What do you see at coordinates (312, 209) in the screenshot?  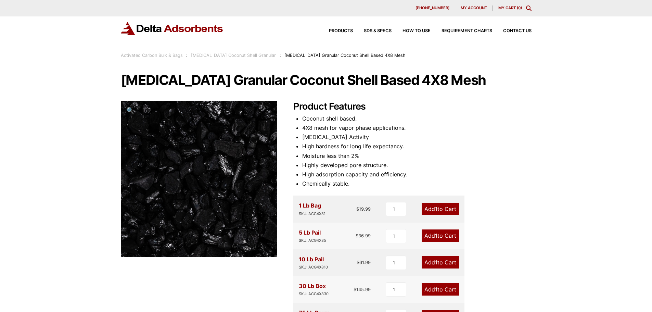 I see `div: 1 Lb Bag` at bounding box center [312, 209].